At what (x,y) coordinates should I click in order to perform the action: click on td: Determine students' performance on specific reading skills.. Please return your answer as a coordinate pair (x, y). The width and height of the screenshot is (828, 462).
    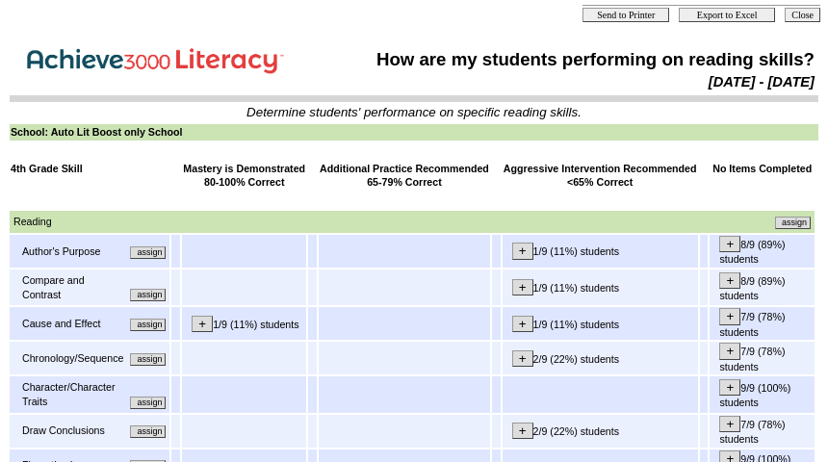
    Looking at the image, I should click on (414, 112).